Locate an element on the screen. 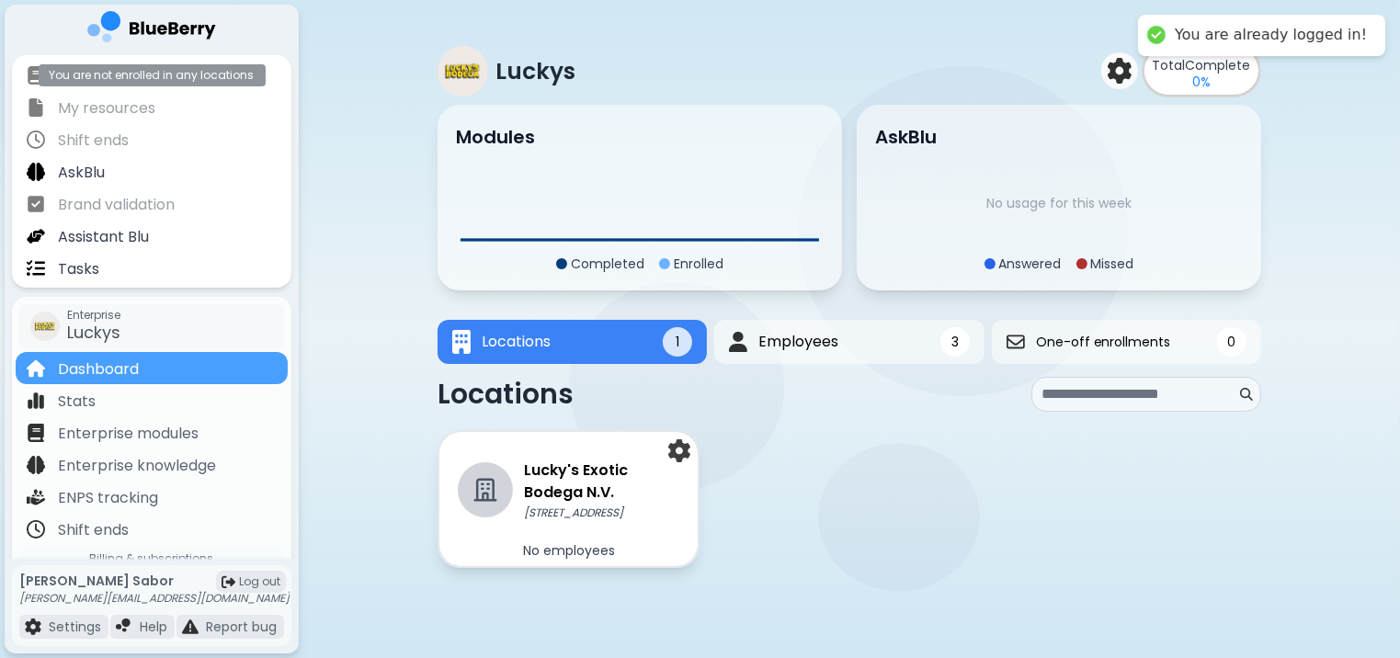 This screenshot has width=1400, height=658. p: Help is located at coordinates (154, 627).